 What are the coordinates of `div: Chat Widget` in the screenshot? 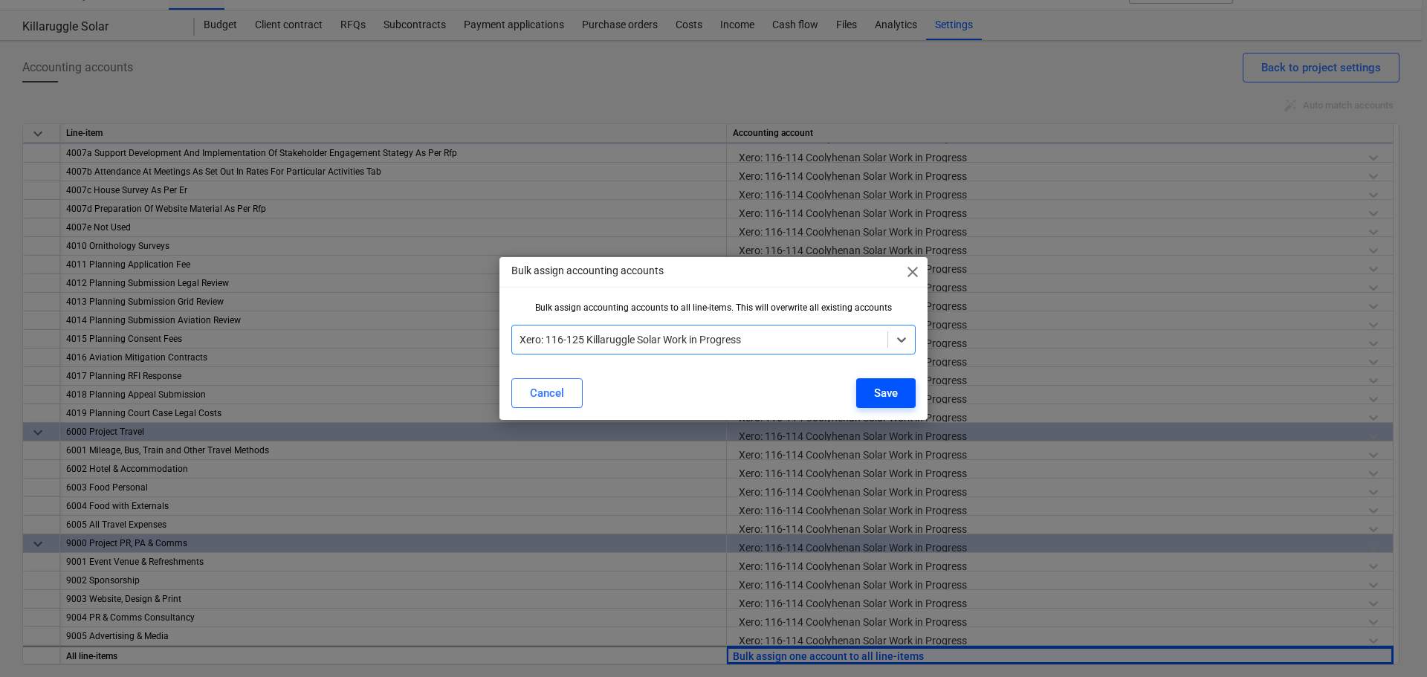 It's located at (1390, 642).